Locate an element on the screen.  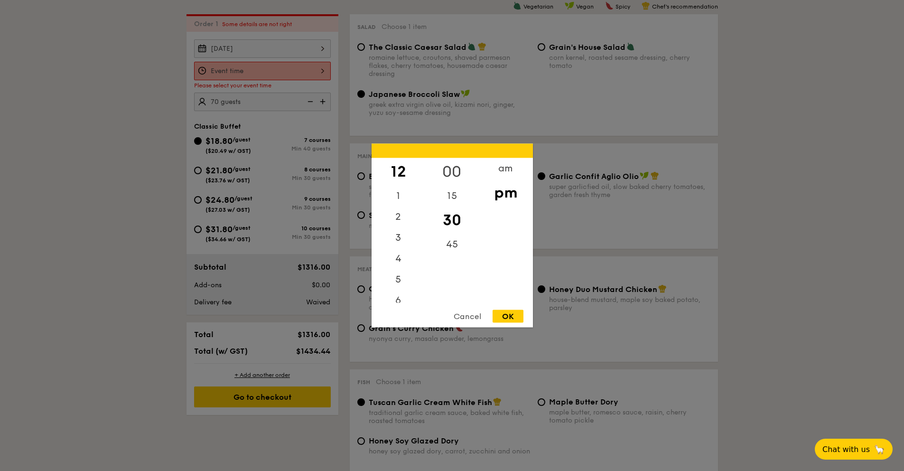
div: Cancel is located at coordinates (467, 316).